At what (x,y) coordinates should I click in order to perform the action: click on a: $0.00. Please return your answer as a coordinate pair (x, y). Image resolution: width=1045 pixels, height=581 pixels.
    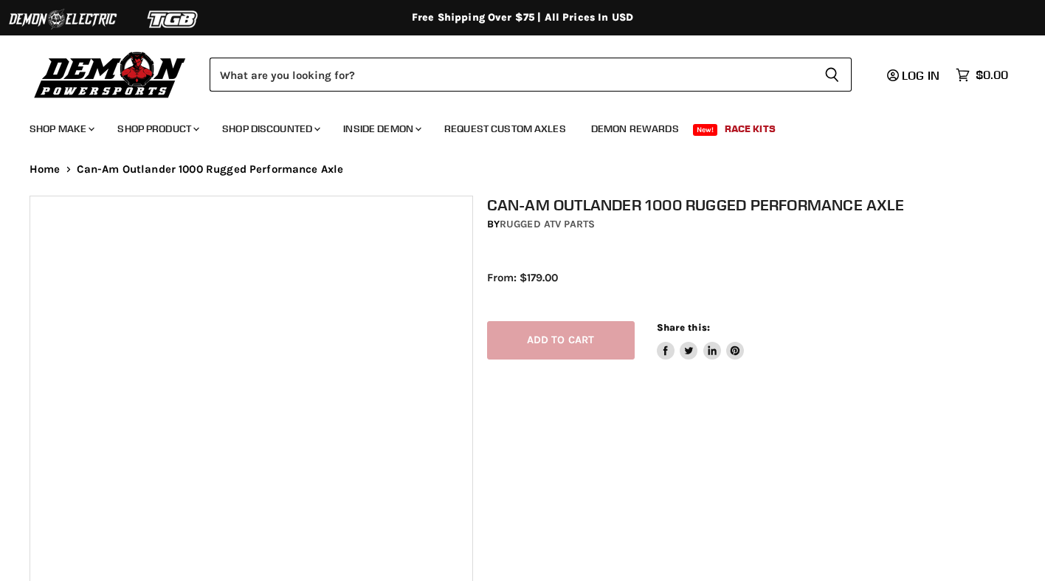
    Looking at the image, I should click on (981, 75).